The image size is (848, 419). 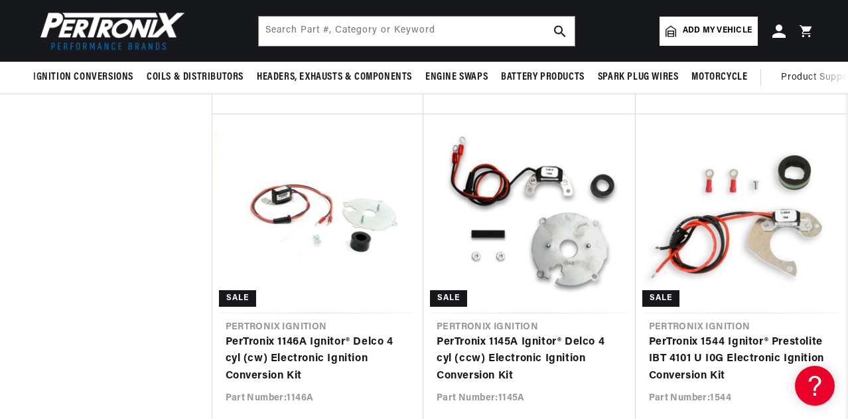 I want to click on a: Add my vehicle, so click(x=709, y=31).